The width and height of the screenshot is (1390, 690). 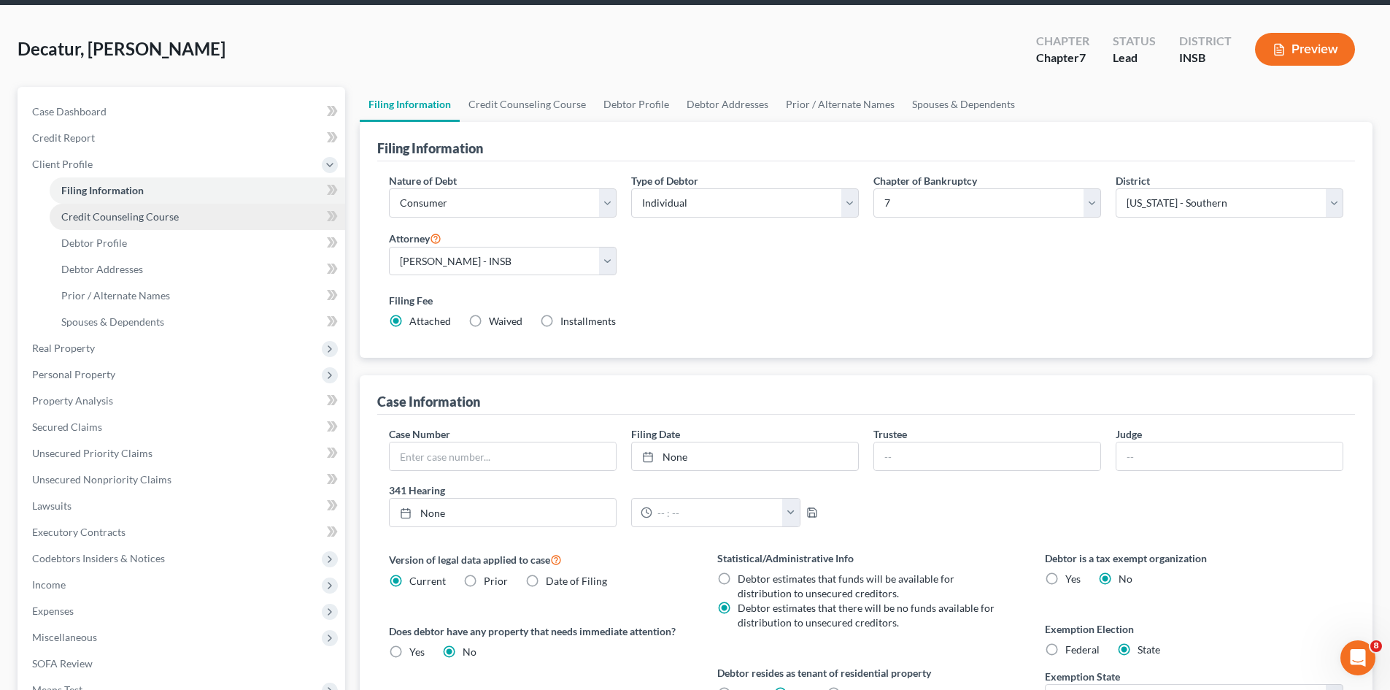 I want to click on span: Case Dashboard, so click(x=69, y=111).